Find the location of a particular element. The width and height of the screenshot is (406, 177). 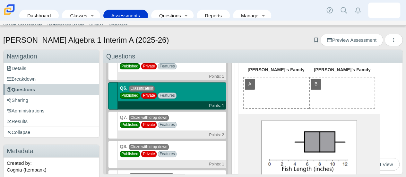

span: Results is located at coordinates (17, 121).